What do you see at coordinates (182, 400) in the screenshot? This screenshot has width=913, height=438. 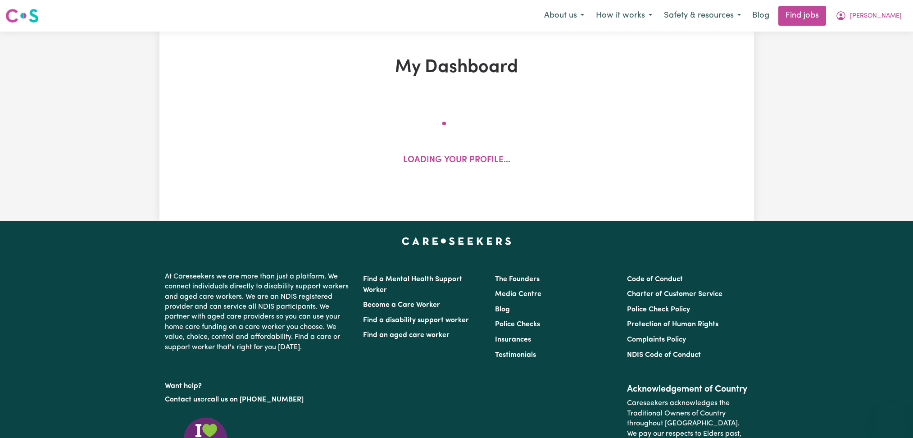 I see `a: Contact us` at bounding box center [182, 400].